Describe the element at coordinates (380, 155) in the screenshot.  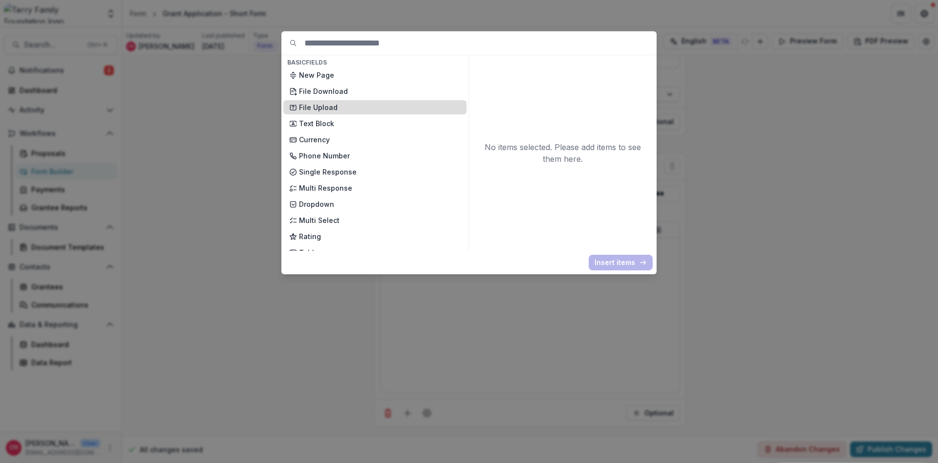
I see `p: Phone Number` at that location.